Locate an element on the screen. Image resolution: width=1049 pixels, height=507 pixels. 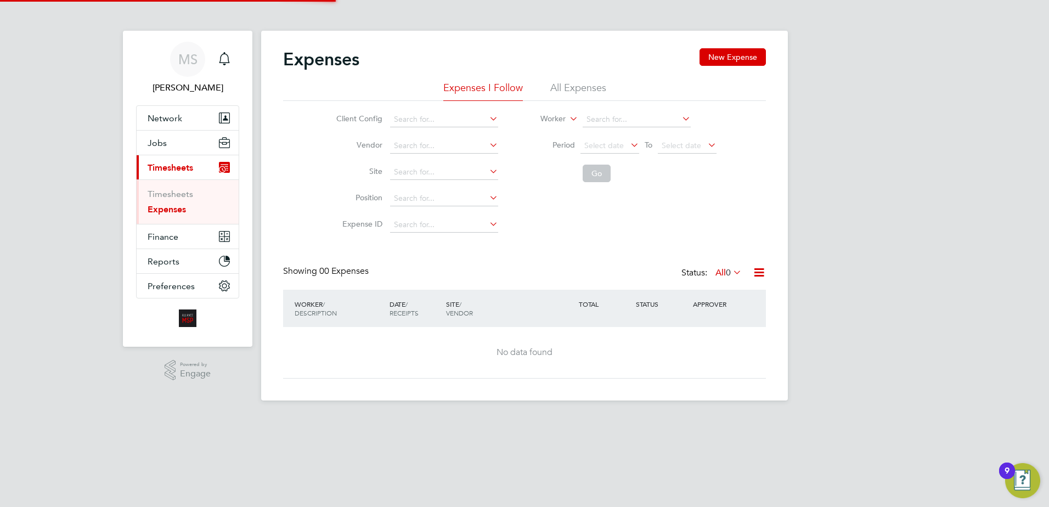
div: APPROVER is located at coordinates (719, 304).